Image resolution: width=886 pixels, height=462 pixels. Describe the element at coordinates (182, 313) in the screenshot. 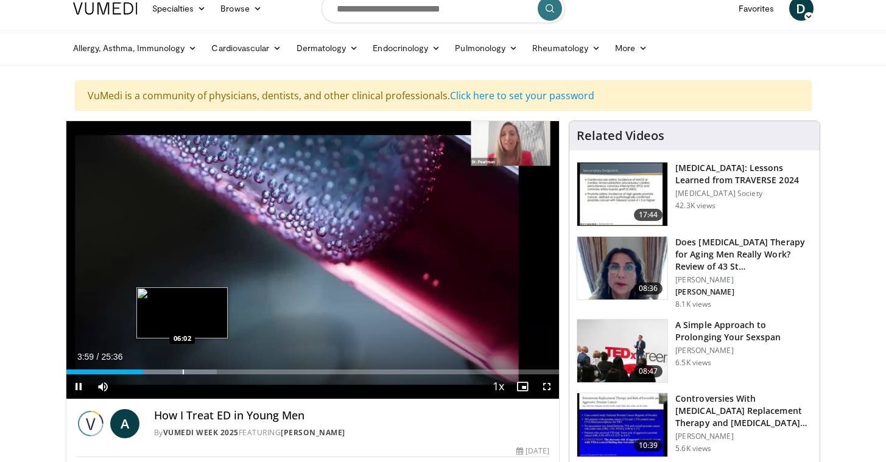

I see `img: image.jpeg` at that location.